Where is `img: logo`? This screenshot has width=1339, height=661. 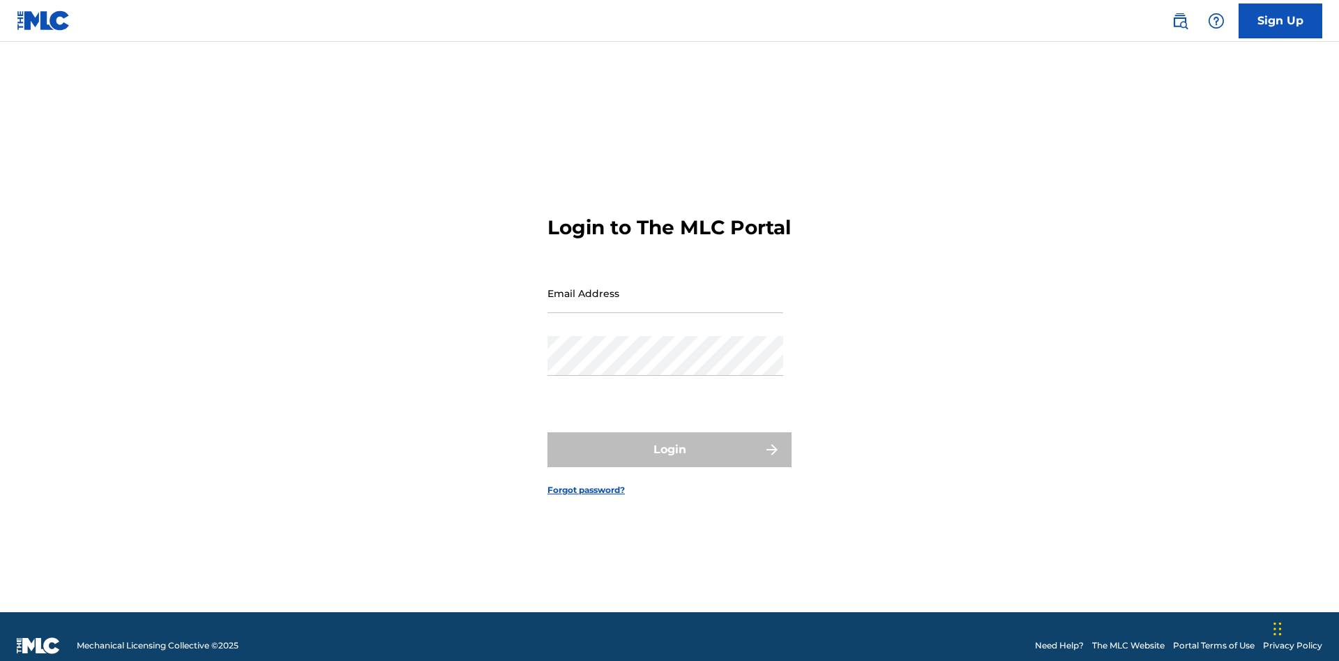 img: logo is located at coordinates (38, 646).